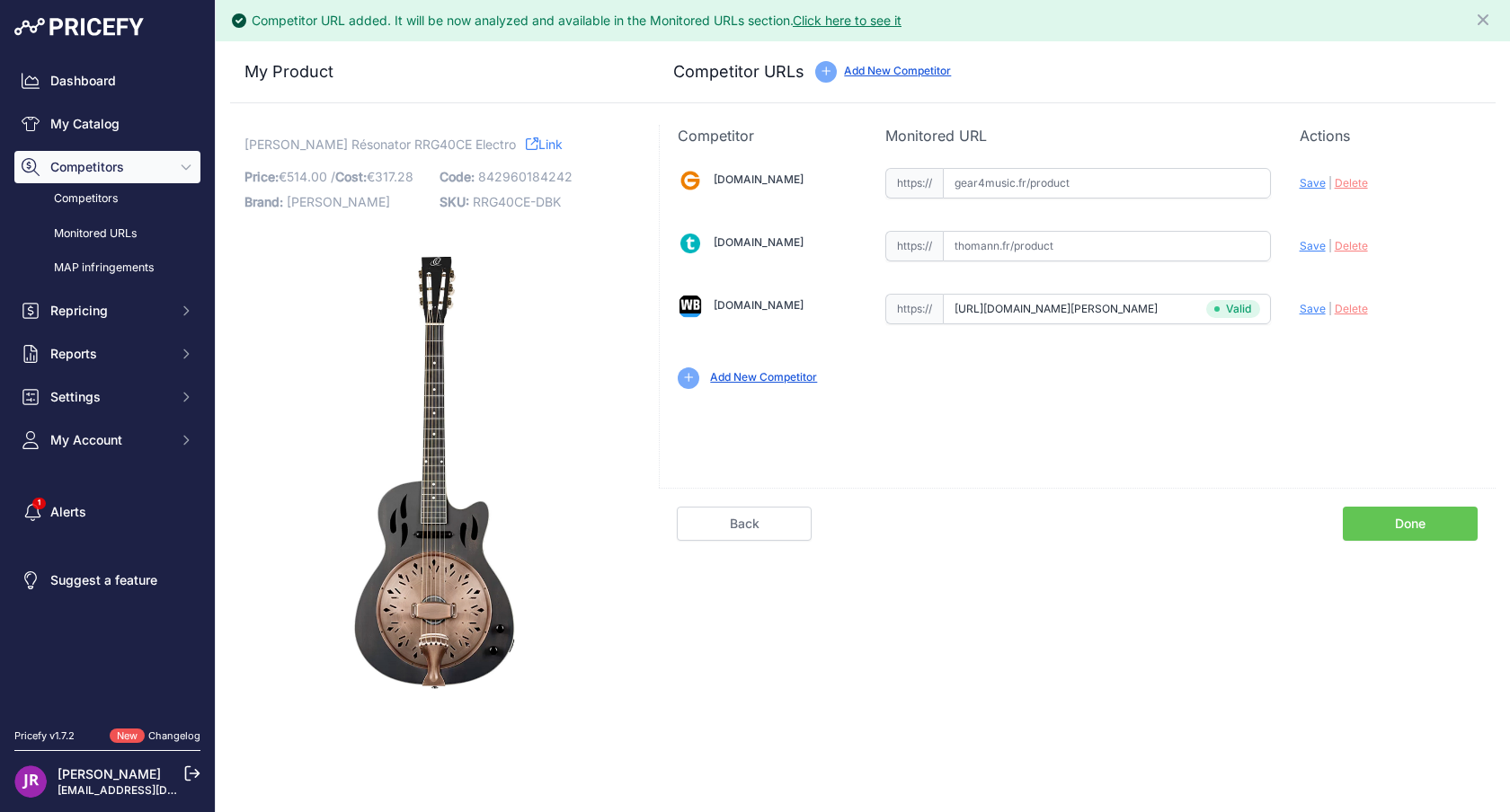  What do you see at coordinates (107, 81) in the screenshot?
I see `a: Dashboard` at bounding box center [107, 81].